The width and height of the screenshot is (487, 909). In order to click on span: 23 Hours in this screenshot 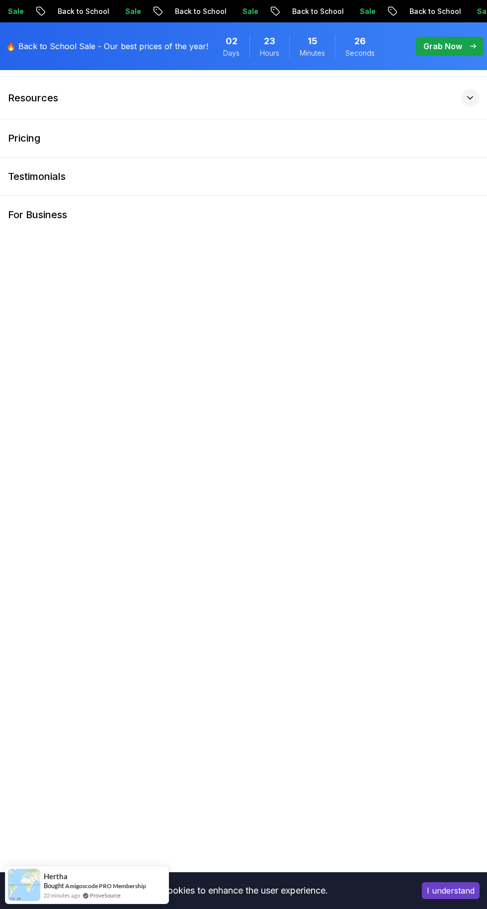, I will do `click(269, 41)`.